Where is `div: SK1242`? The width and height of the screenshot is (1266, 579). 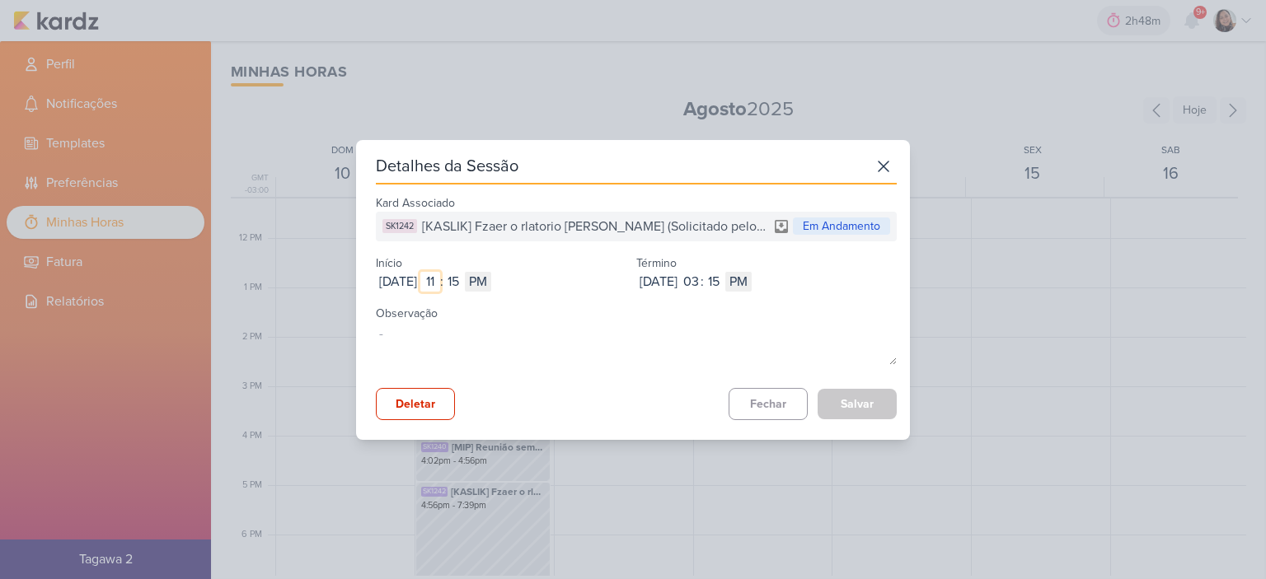 div: SK1242 is located at coordinates (400, 226).